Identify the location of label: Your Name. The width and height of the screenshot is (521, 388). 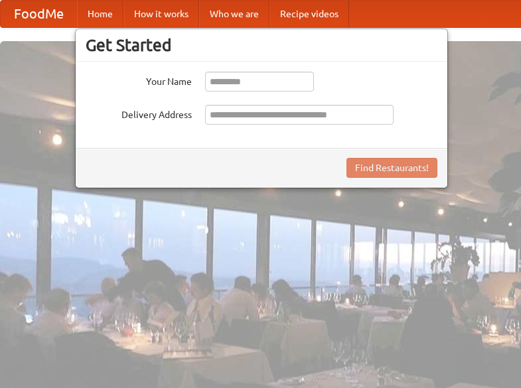
(139, 80).